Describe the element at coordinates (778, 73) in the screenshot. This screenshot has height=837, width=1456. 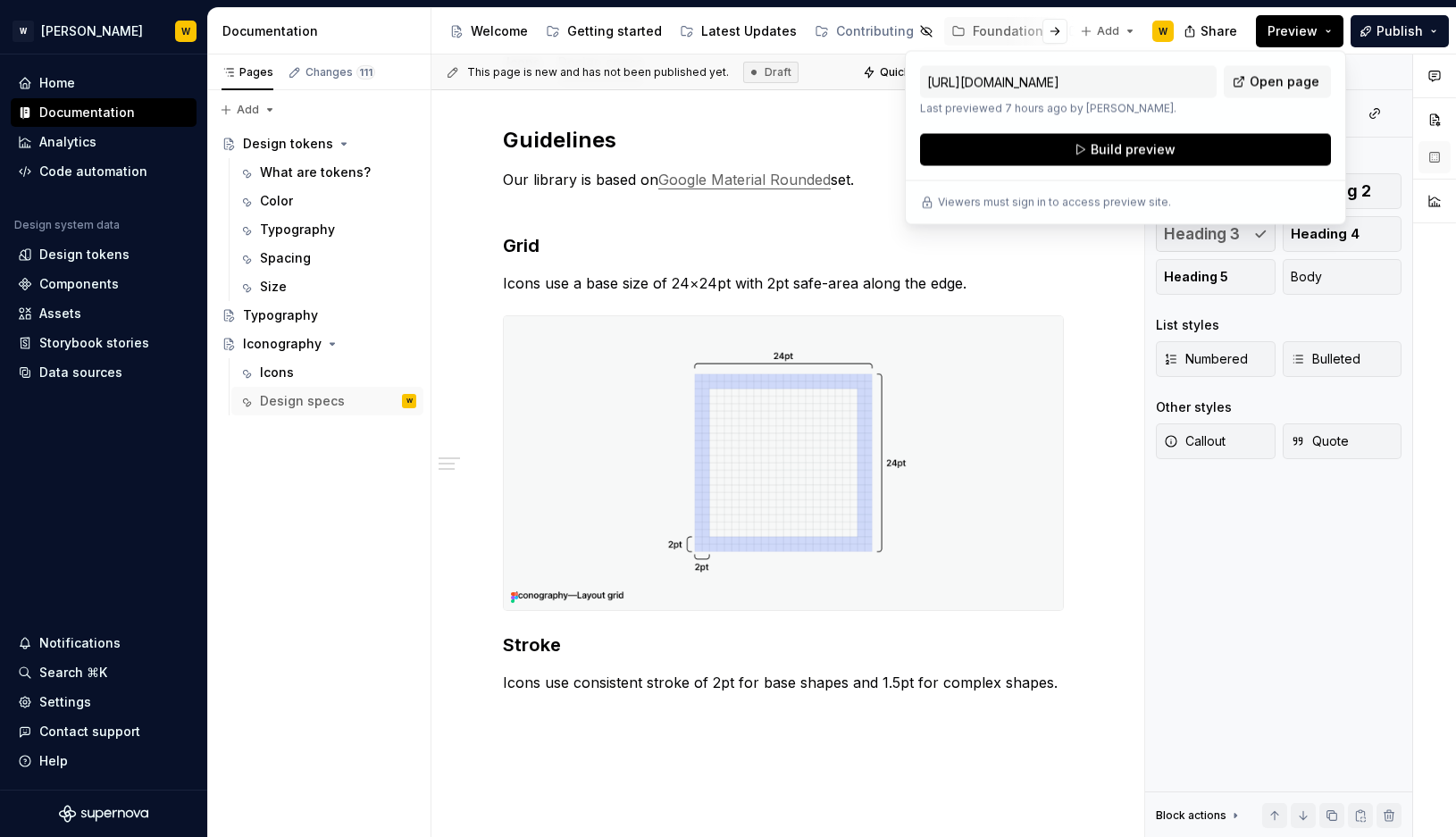
I see `span: Draft` at that location.